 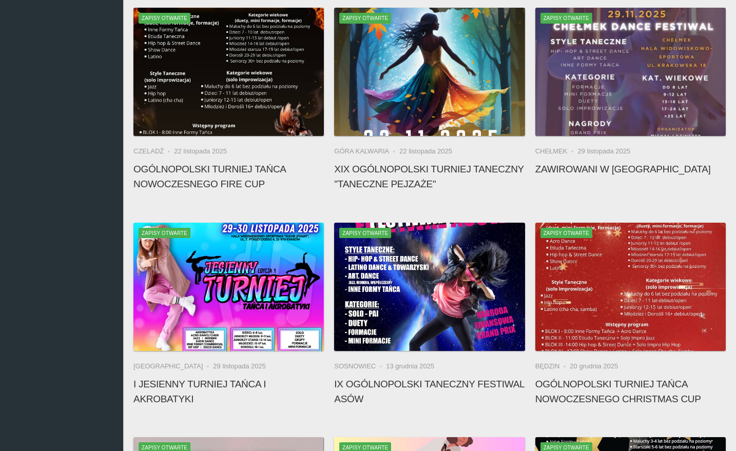 What do you see at coordinates (557, 151) in the screenshot?
I see `li: Chełmek` at bounding box center [557, 151].